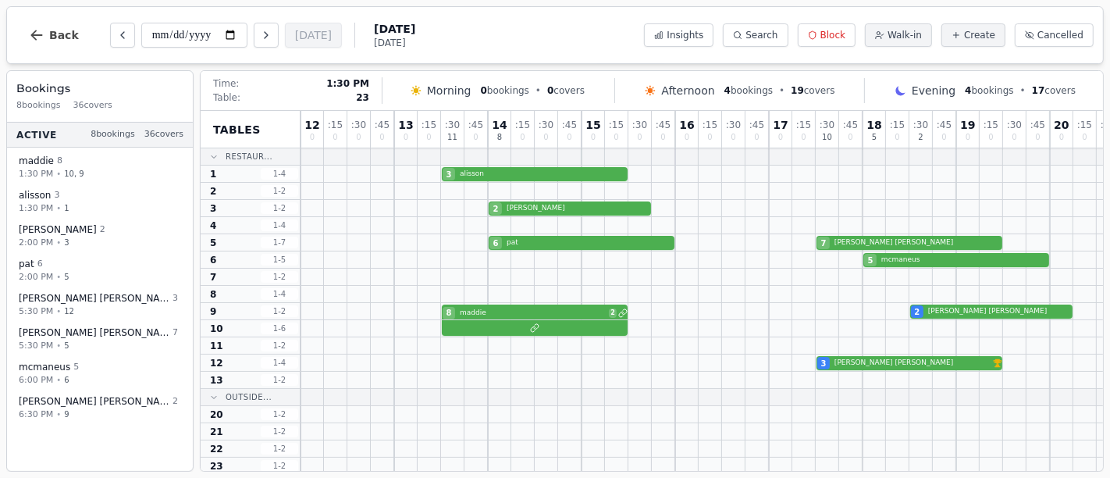  Describe the element at coordinates (968, 91) in the screenshot. I see `span: 4` at that location.